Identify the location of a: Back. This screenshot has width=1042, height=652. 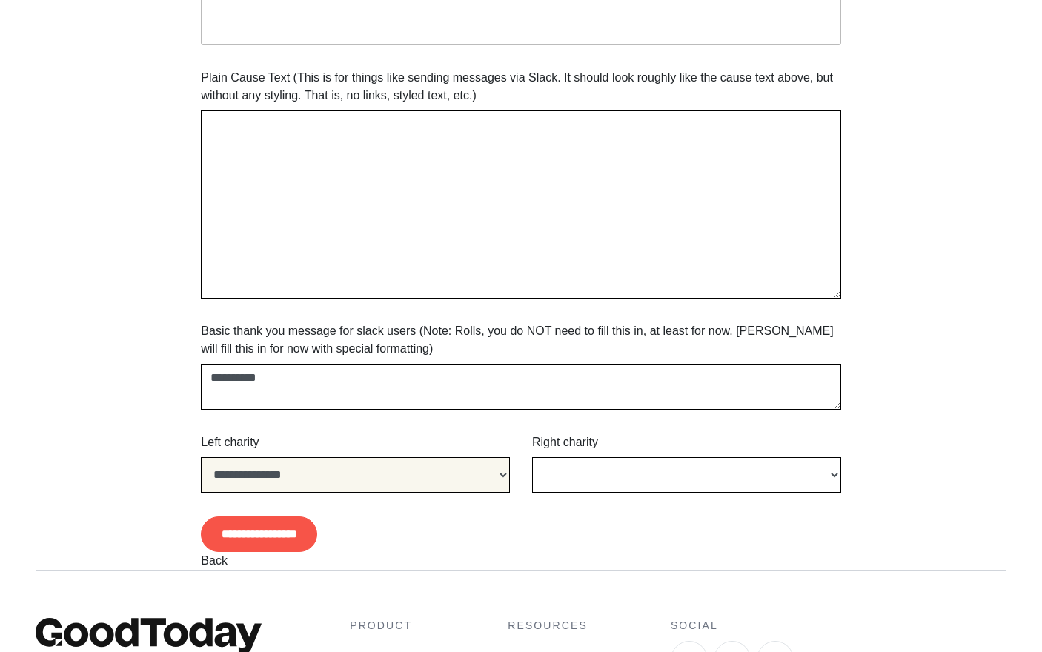
(214, 560).